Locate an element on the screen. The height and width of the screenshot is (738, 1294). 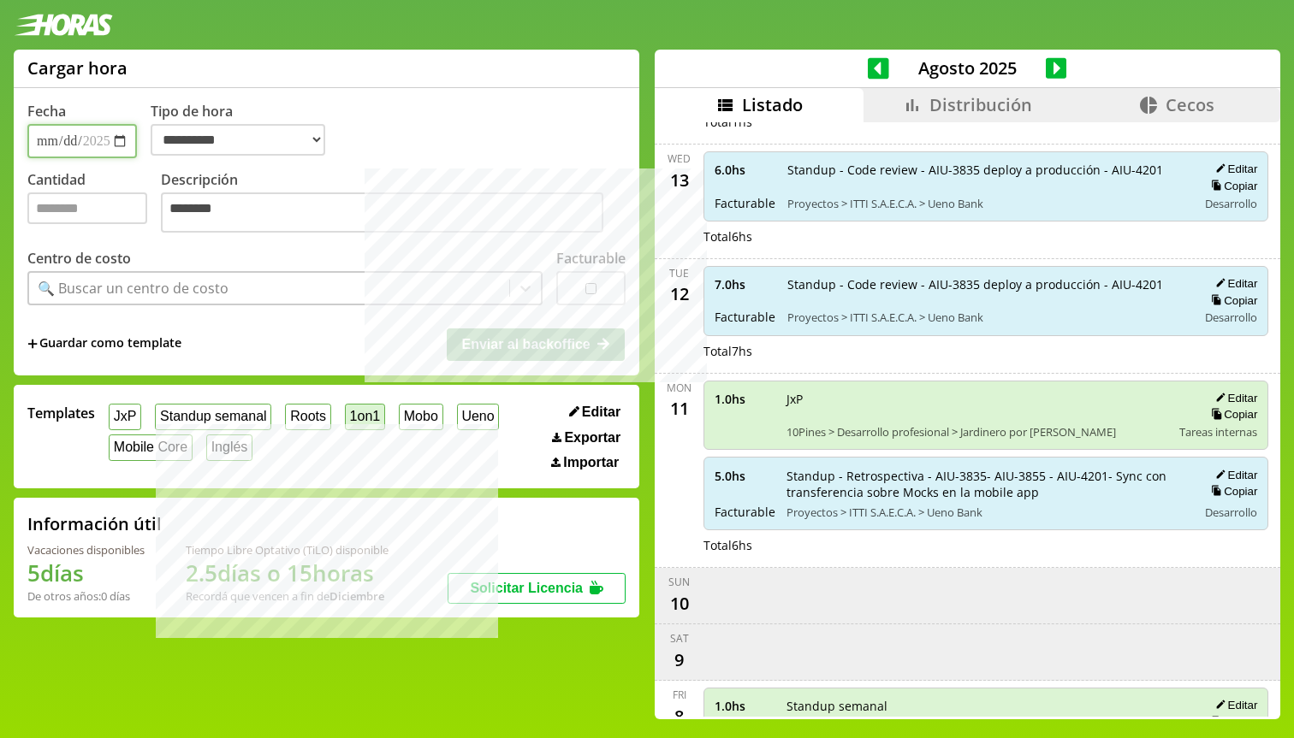
div: scrollable content is located at coordinates (967, 419).